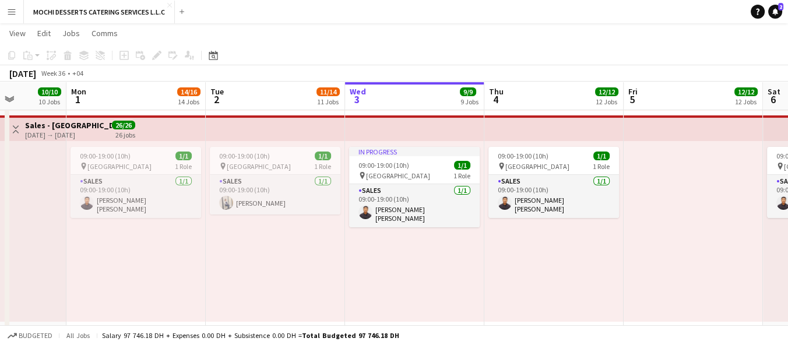 This screenshot has width=788, height=345. What do you see at coordinates (350, 335) in the screenshot?
I see `span: Total Budgeted 97 746.18 DH` at bounding box center [350, 335].